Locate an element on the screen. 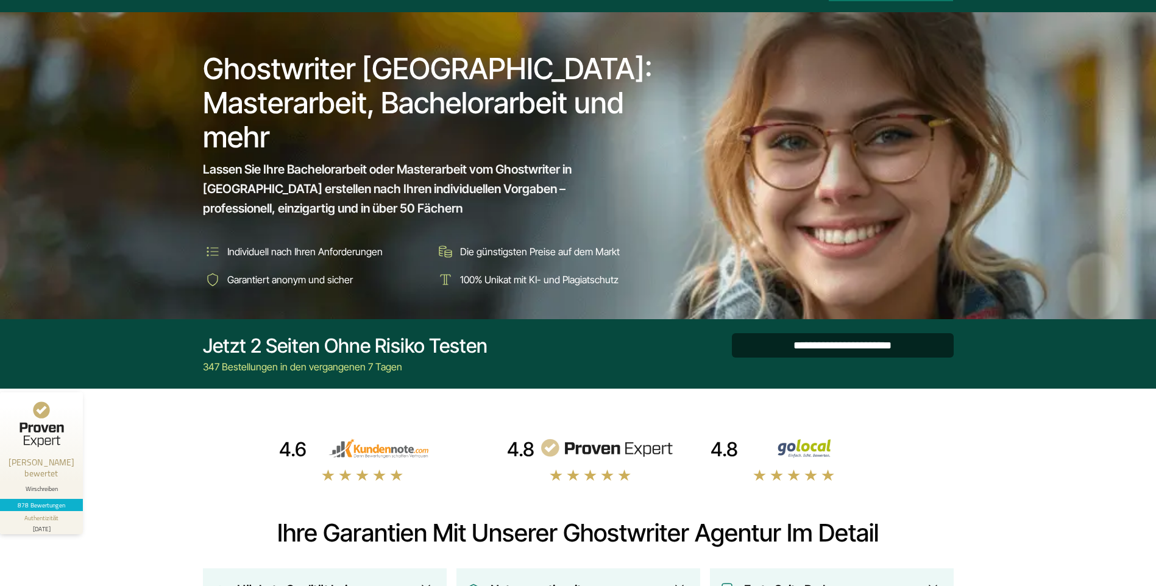 This screenshot has height=586, width=1156. div: 347 Bestellungen in den vergangenen 7 Tagen is located at coordinates (345, 367).